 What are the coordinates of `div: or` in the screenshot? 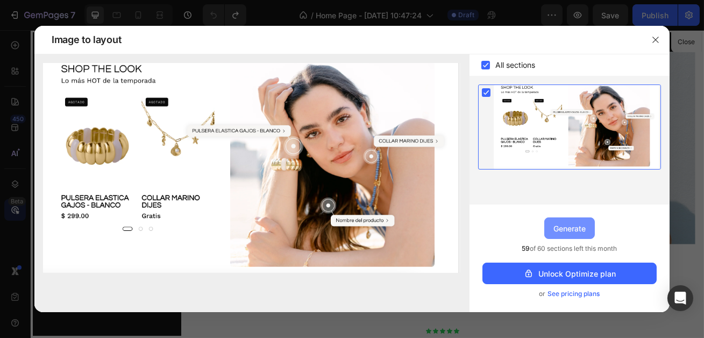 It's located at (570, 294).